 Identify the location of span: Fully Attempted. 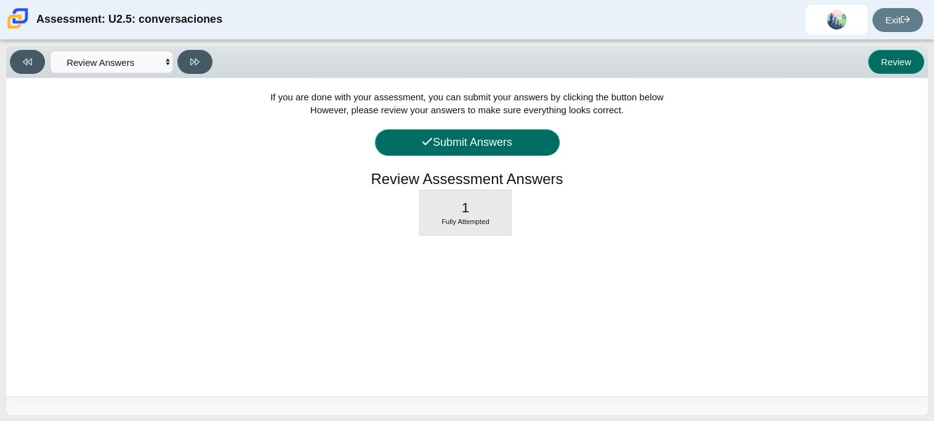
(465, 222).